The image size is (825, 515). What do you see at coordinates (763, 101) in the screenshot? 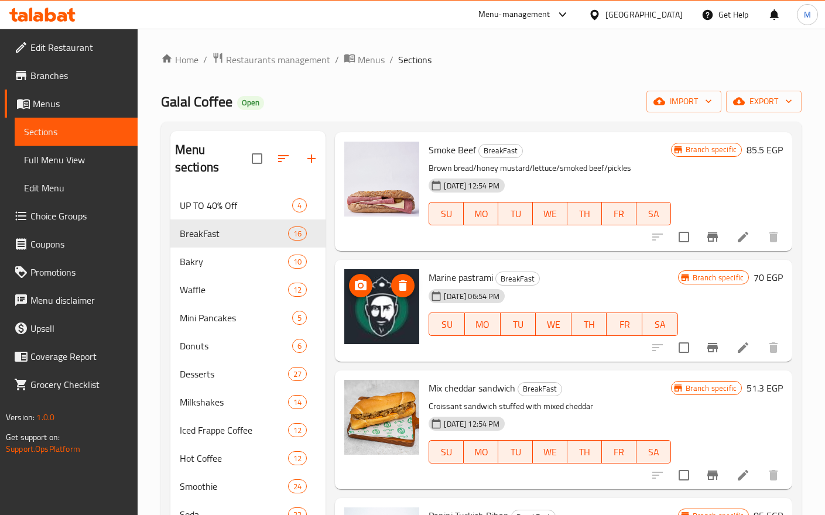
I see `button: export` at bounding box center [763, 101].